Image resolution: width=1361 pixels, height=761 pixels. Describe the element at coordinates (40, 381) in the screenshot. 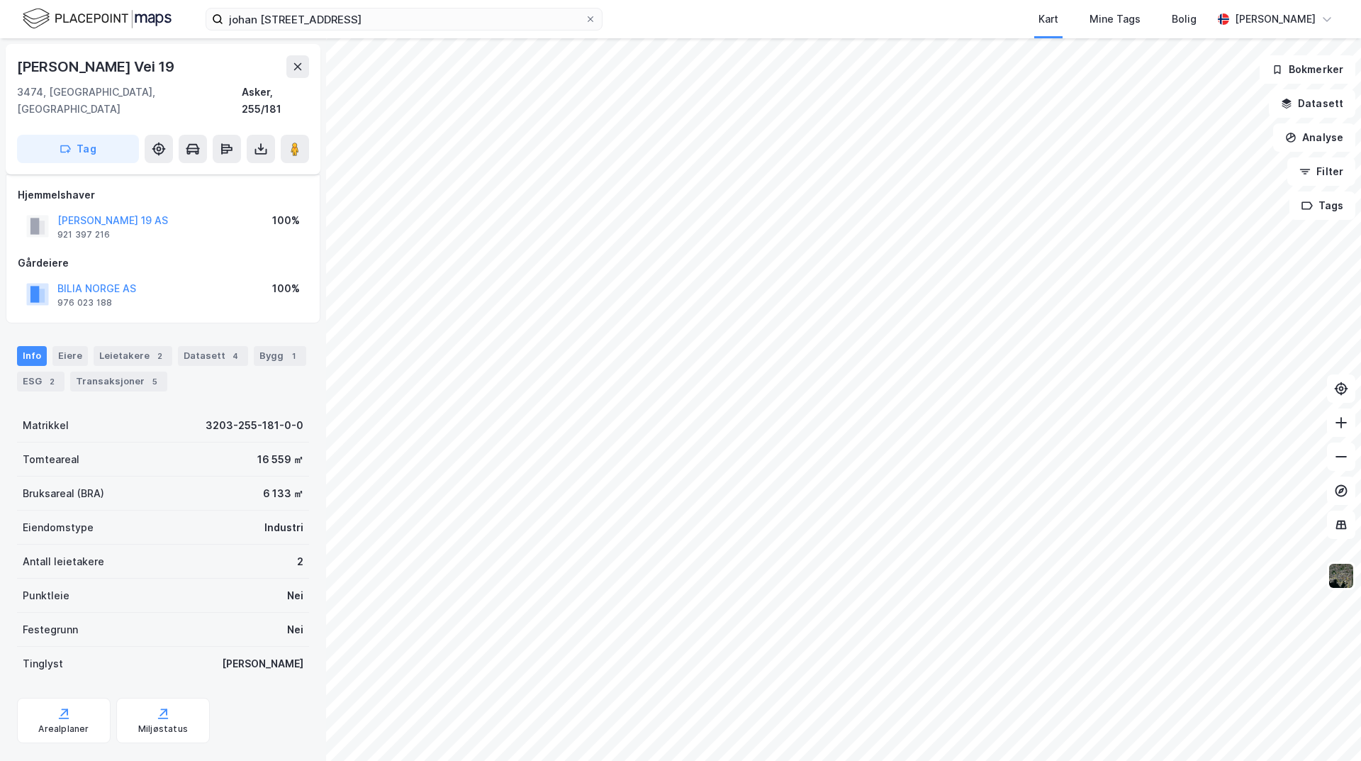

I see `div: ESG` at that location.